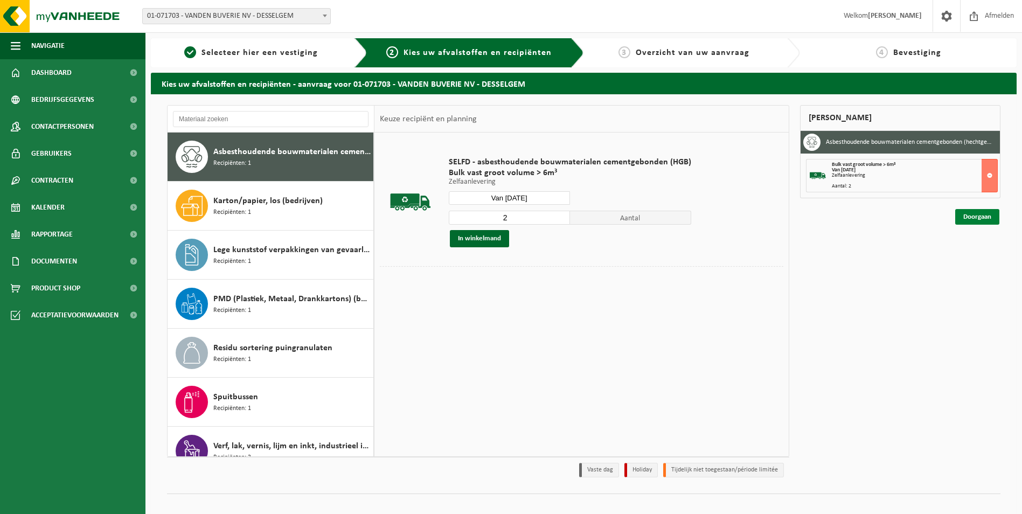 The image size is (1022, 514). What do you see at coordinates (235, 397) in the screenshot?
I see `span: Spuitbussen` at bounding box center [235, 397].